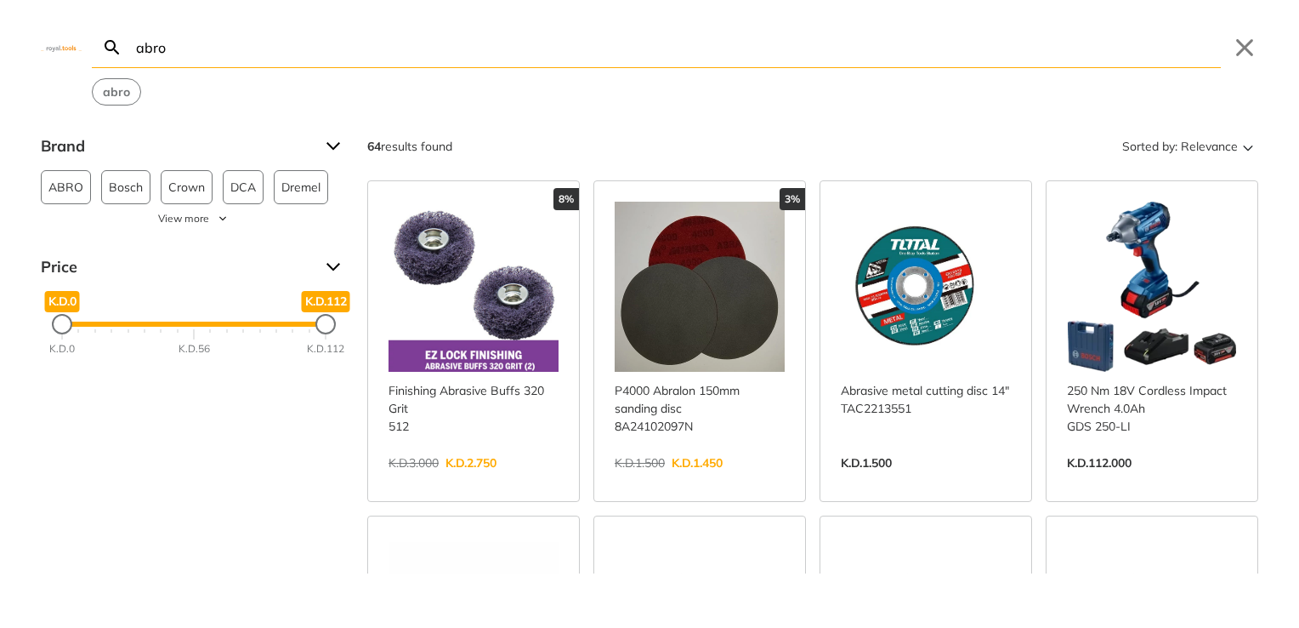  Describe the element at coordinates (117, 92) in the screenshot. I see `div: Suggestion: abro` at that location.